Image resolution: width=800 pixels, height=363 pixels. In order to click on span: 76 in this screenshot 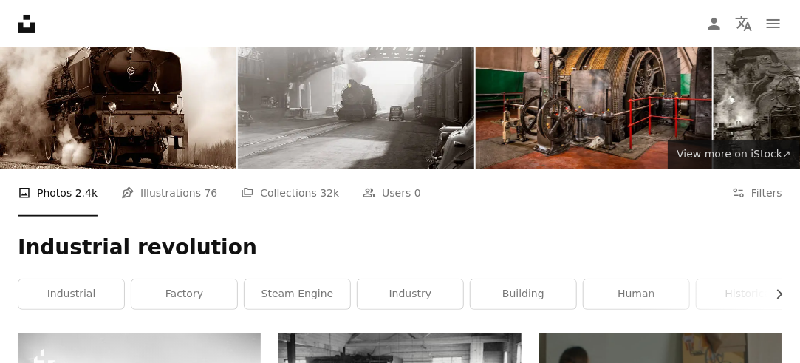, I will do `click(211, 193)`.